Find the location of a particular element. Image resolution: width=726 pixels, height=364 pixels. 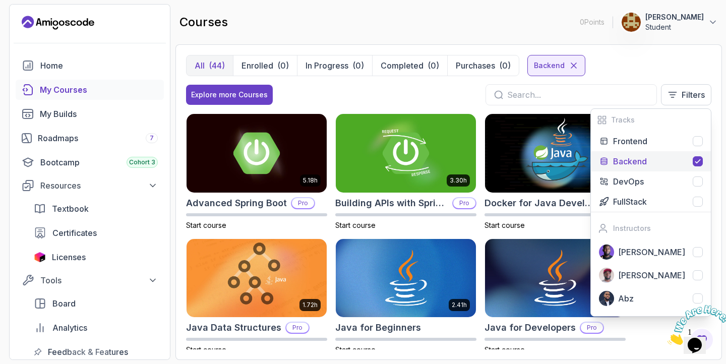

p: DevOps is located at coordinates (628, 182).